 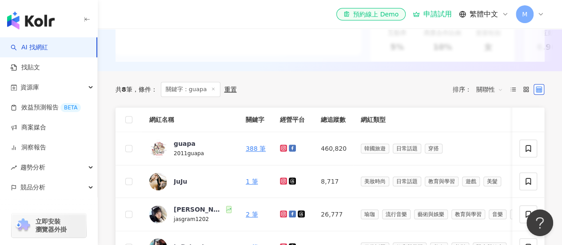 I want to click on div: 重置, so click(x=230, y=89).